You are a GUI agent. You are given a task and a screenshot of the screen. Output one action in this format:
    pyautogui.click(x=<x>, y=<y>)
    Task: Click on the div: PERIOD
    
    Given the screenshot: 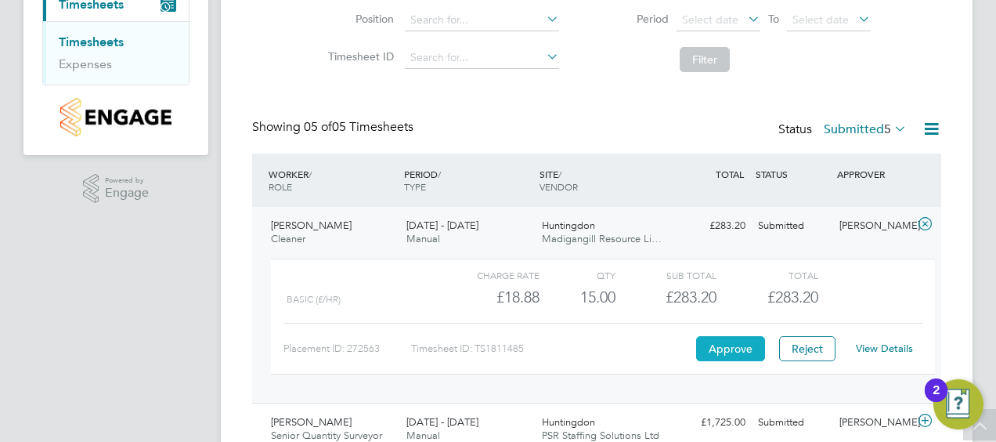 What is the action you would take?
    pyautogui.click(x=467, y=180)
    